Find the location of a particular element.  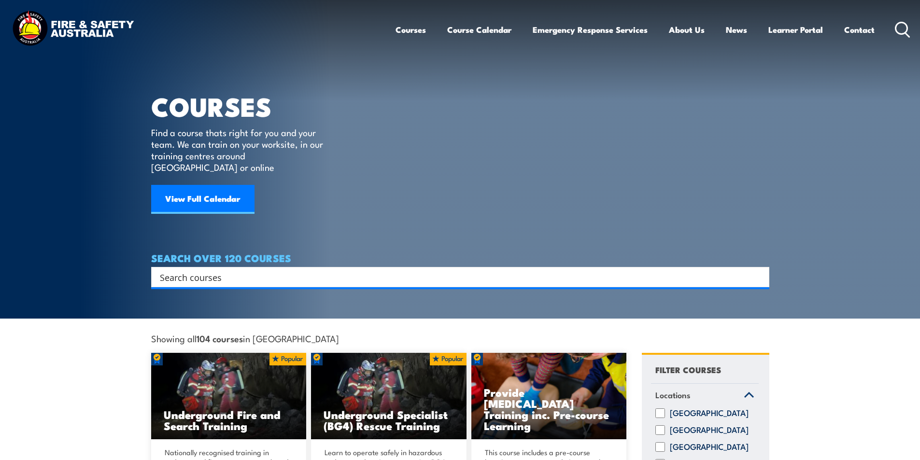

span: Locations is located at coordinates (672, 395).